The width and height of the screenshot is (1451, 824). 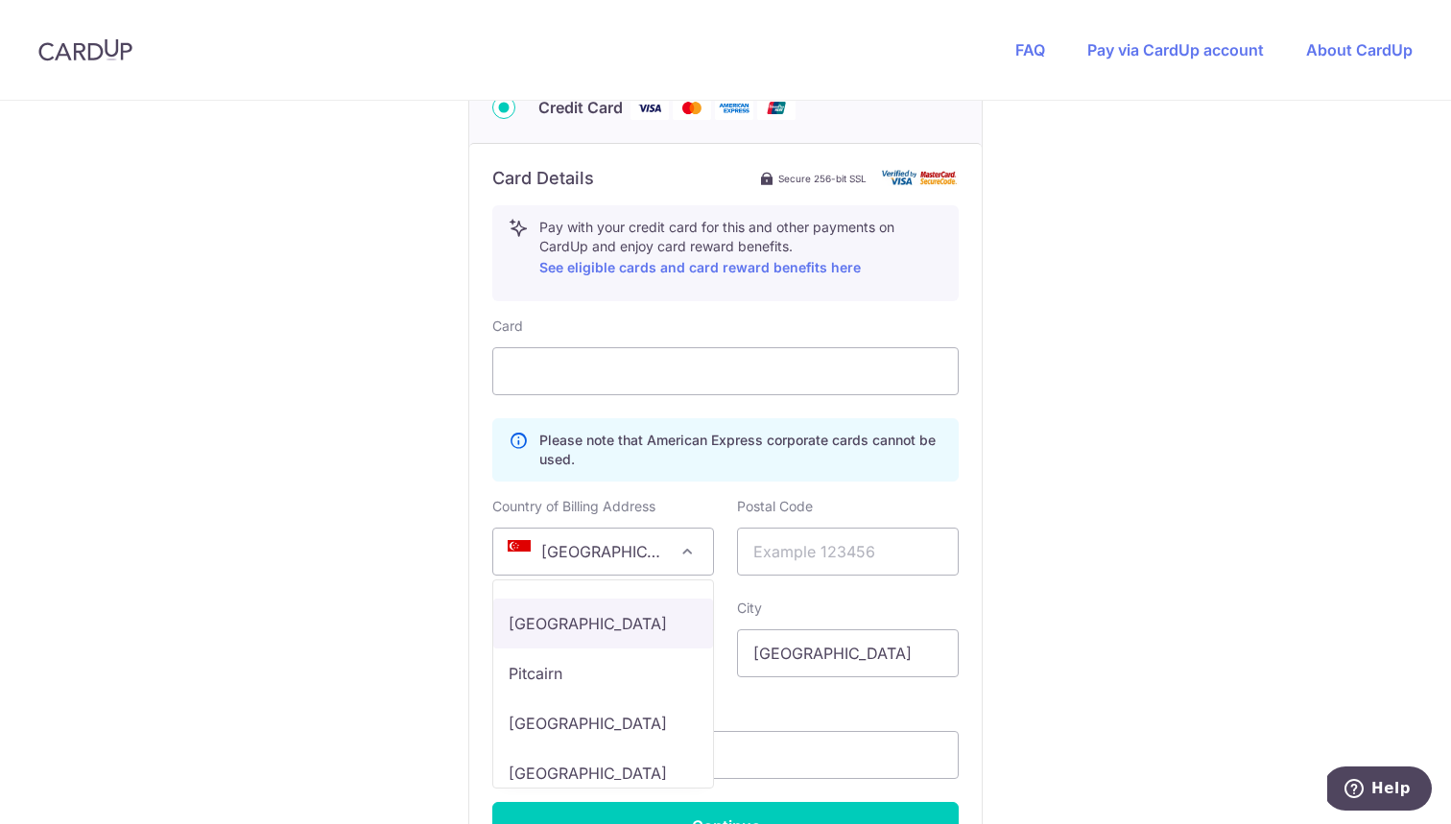 I want to click on p: Pay with your credit card for this and other payments on CardUp and enjoy card reward benefits., so click(x=741, y=249).